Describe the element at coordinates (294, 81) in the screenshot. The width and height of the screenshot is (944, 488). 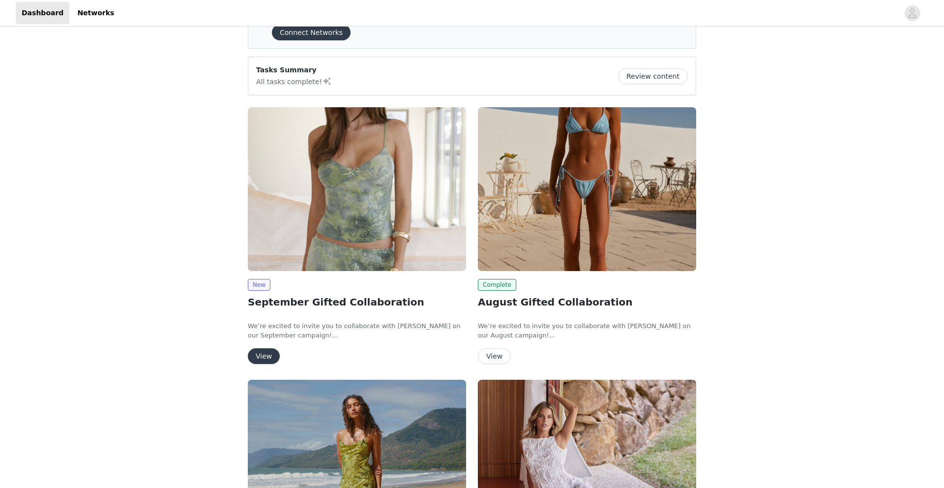
I see `p: All tasks complete!` at that location.